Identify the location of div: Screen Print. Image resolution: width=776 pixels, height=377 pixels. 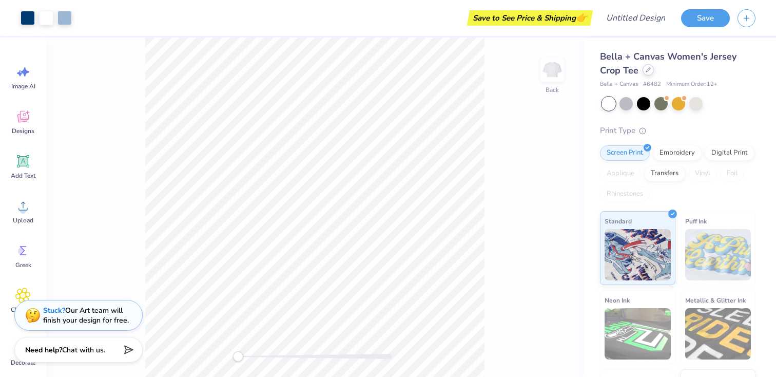
(625, 153).